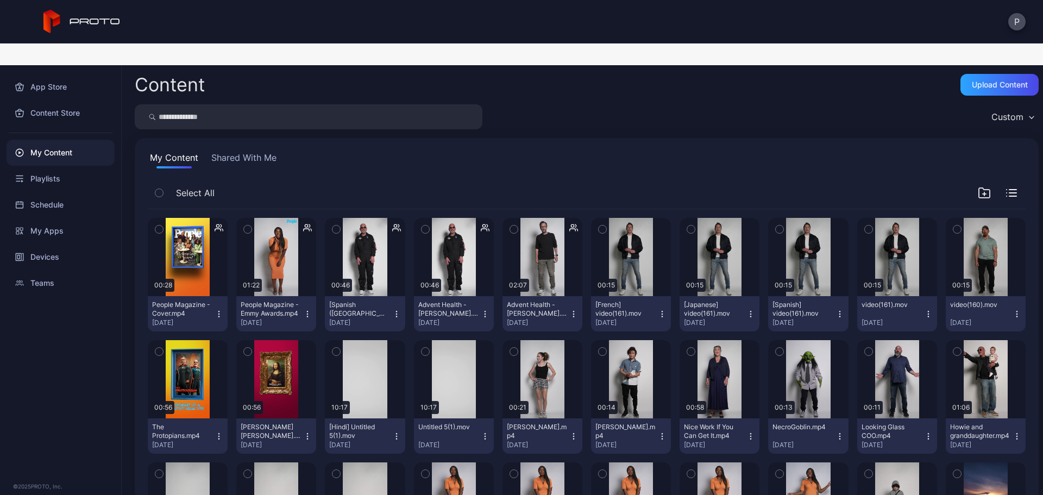  What do you see at coordinates (999, 85) in the screenshot?
I see `div: Upload Content` at bounding box center [999, 85].